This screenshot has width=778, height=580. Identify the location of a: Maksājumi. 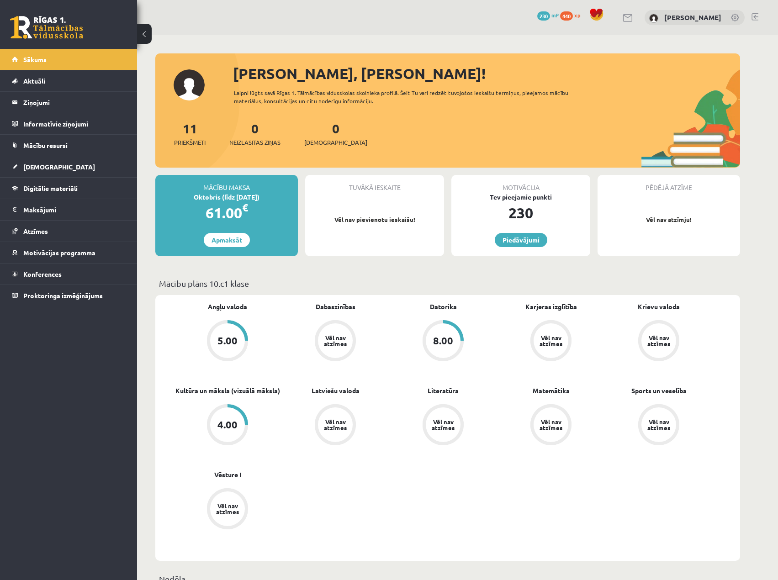
(68, 210).